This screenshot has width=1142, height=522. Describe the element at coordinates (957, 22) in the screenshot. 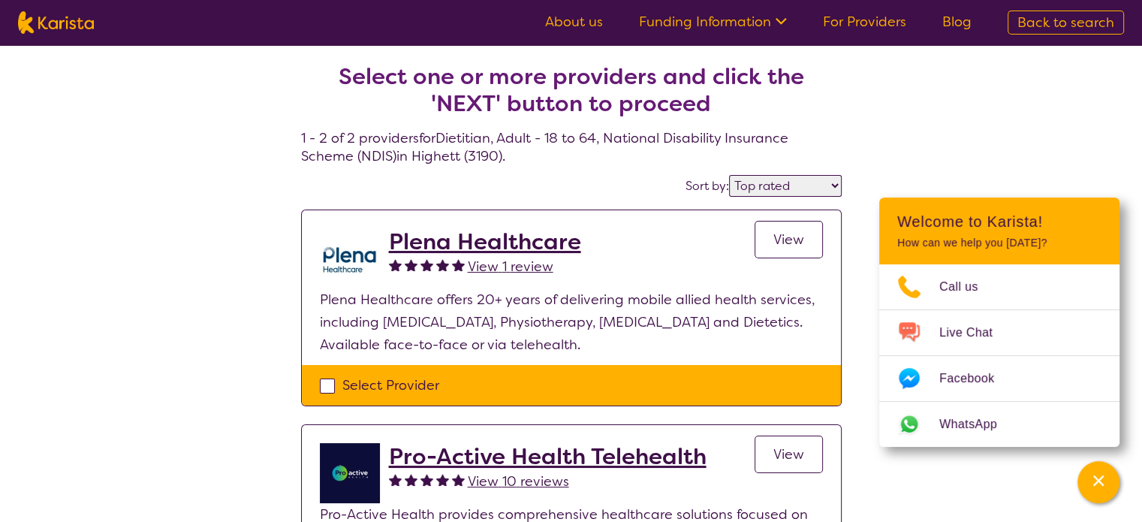

I see `a: Blog` at that location.